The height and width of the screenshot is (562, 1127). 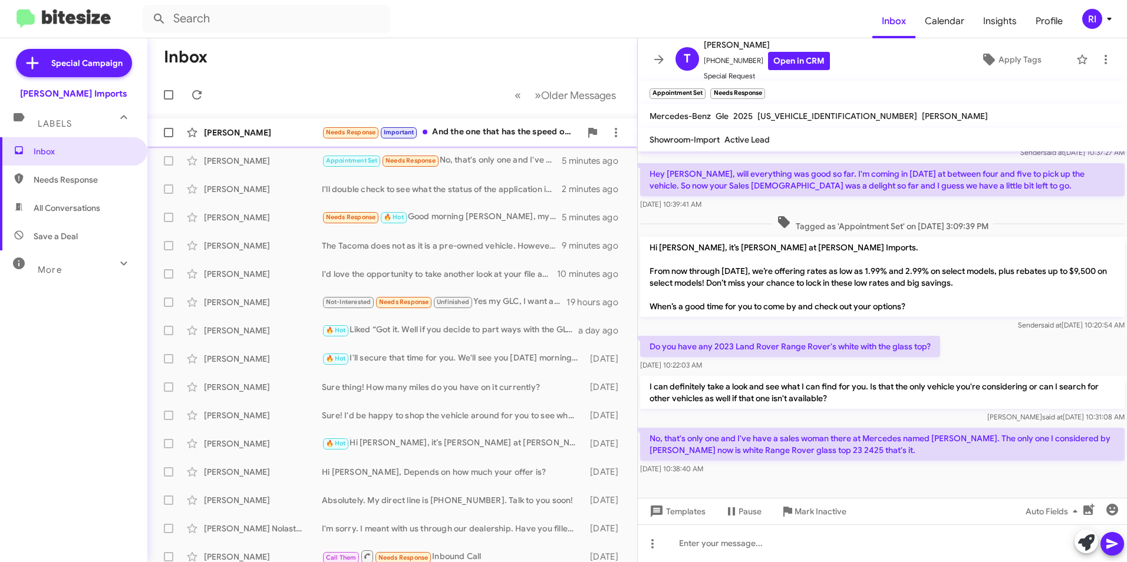 What do you see at coordinates (439, 274) in the screenshot?
I see `div: I'd love the opportunity to take another look at your file and see what we can do to help. Were y...` at bounding box center [439, 274].